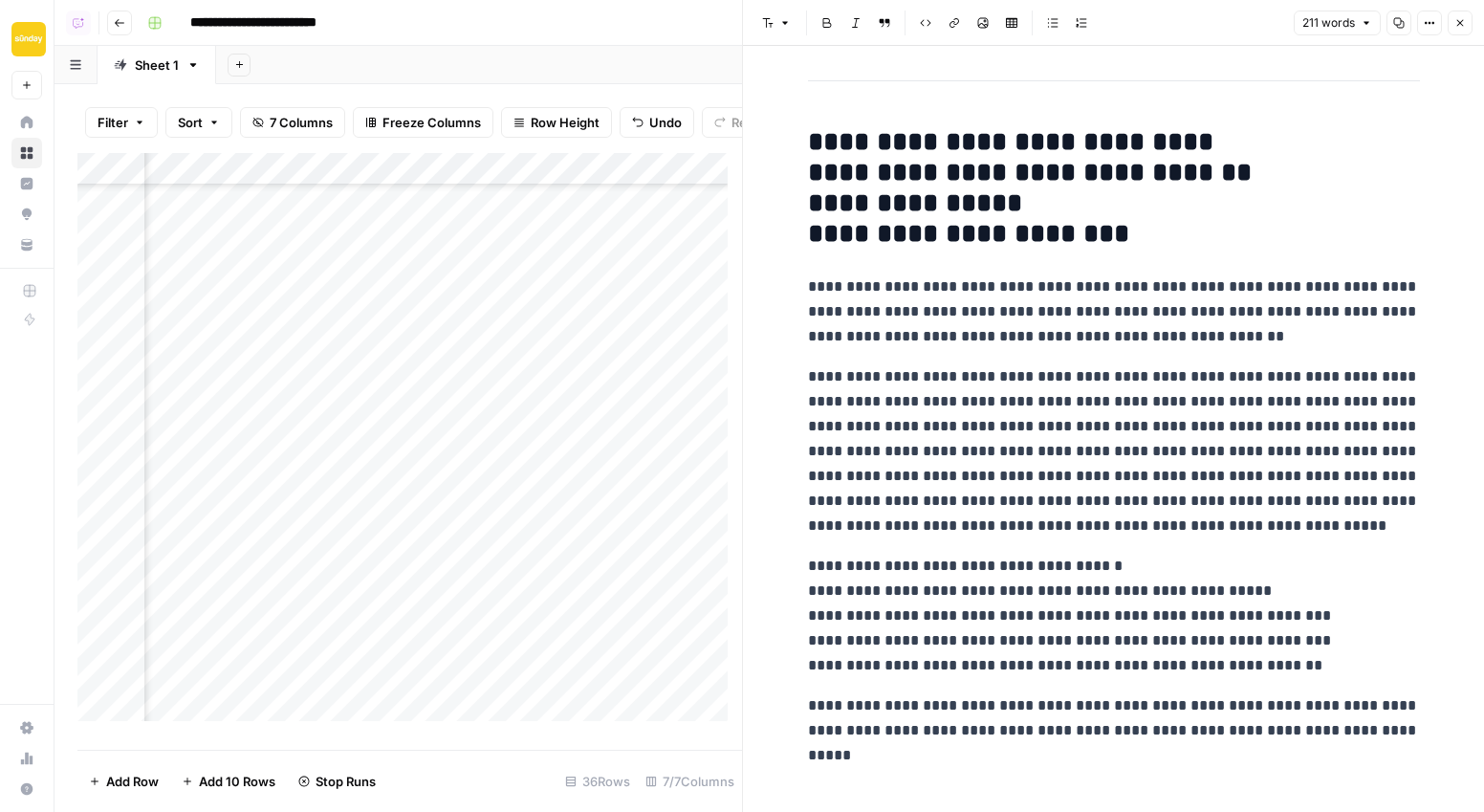  I want to click on span: Row Height, so click(565, 122).